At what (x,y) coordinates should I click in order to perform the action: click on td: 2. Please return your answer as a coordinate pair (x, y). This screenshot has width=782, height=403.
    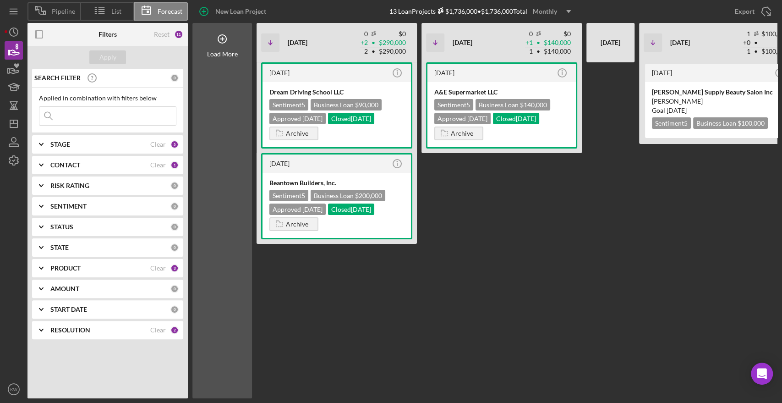
    Looking at the image, I should click on (364, 51).